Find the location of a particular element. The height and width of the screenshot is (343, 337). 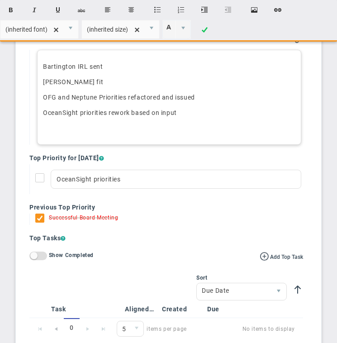

button: Insert hyperlink is located at coordinates (278, 10).